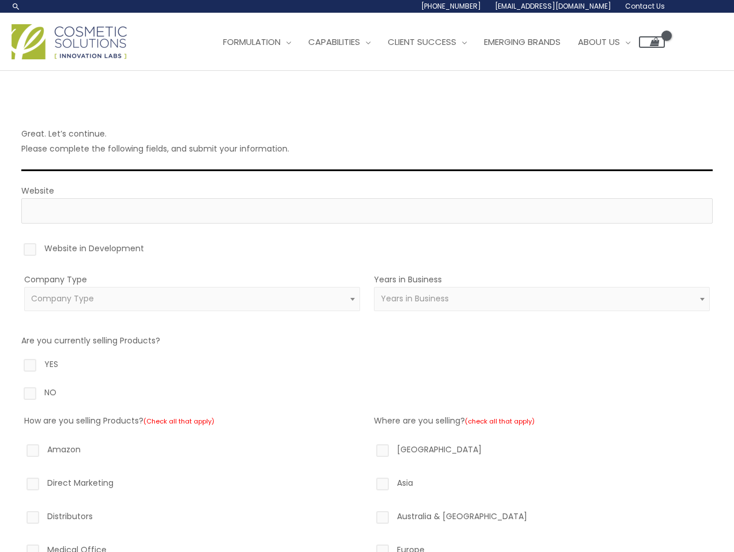  Describe the element at coordinates (542, 485) in the screenshot. I see `label: Asia` at that location.